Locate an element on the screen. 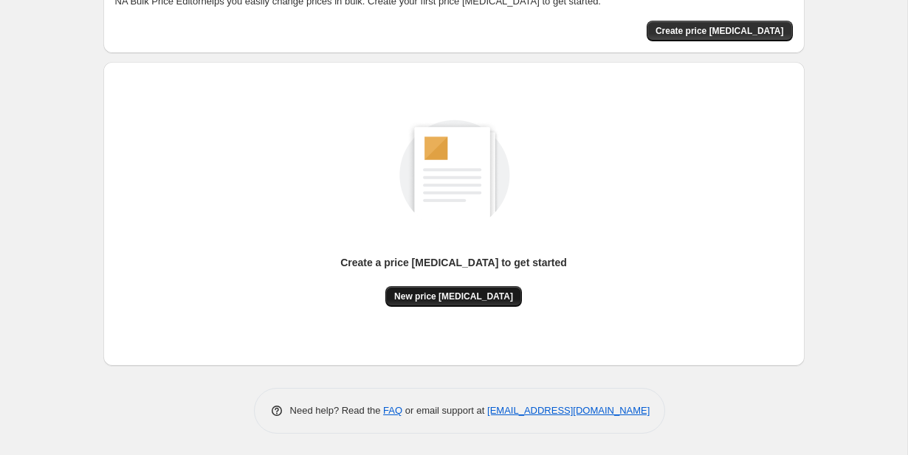 This screenshot has width=908, height=455. a: FAQ is located at coordinates (393, 410).